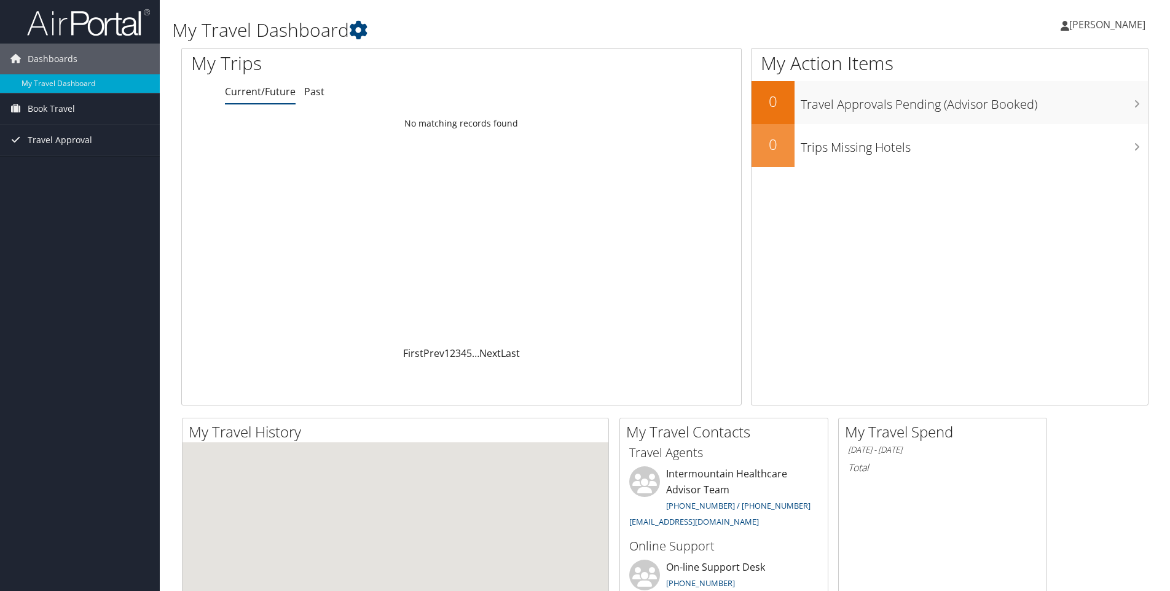  Describe the element at coordinates (398, 432) in the screenshot. I see `h2: My Travel History` at that location.